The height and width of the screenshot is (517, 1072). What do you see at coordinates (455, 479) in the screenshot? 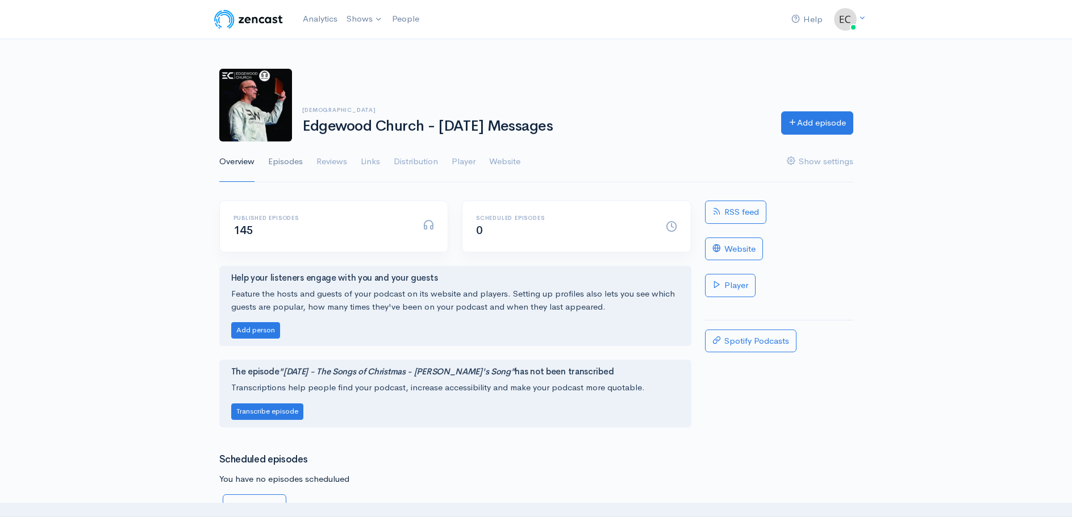
I see `p: You have no episodes schedulued` at bounding box center [455, 479].